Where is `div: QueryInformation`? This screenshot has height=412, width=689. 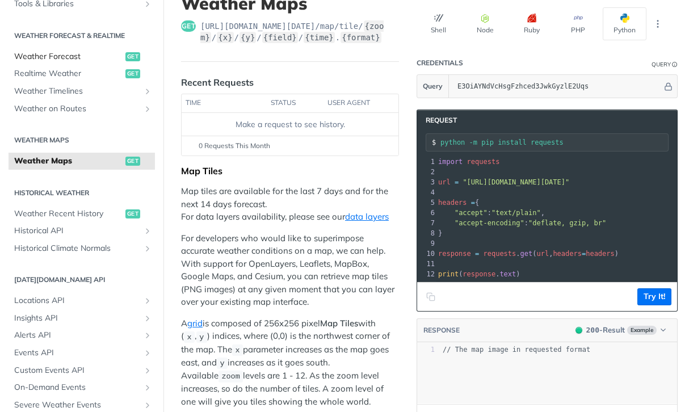 div: QueryInformation is located at coordinates (665, 64).